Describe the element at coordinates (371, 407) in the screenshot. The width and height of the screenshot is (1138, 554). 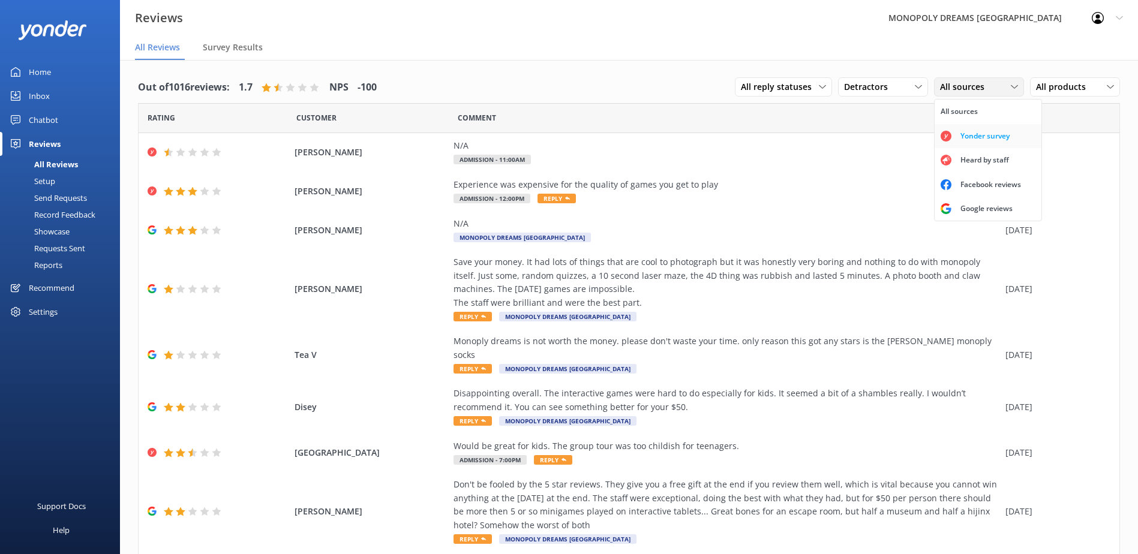
I see `span: Disey` at that location.